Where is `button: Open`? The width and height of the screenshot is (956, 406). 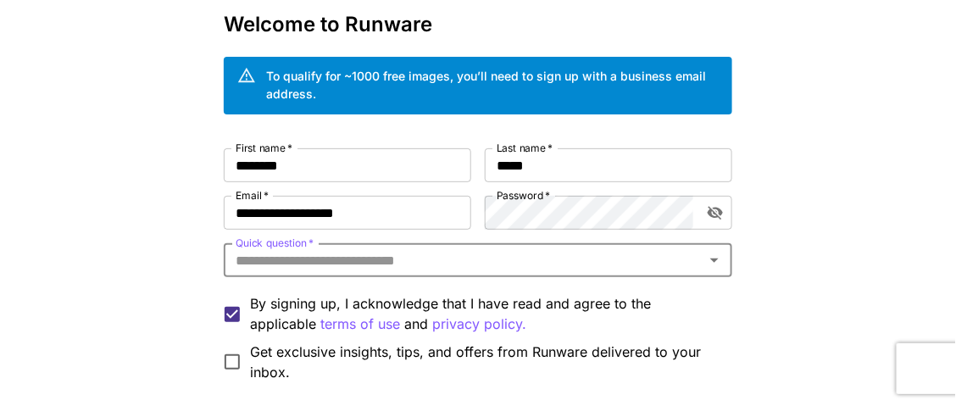 button: Open is located at coordinates (715, 260).